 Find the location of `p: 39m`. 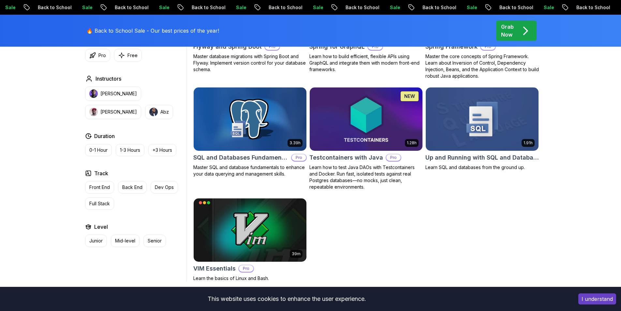

p: 39m is located at coordinates (296, 254).